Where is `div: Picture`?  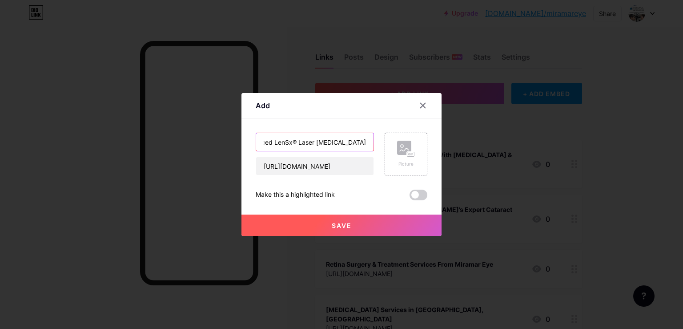
div: Picture is located at coordinates (406, 164).